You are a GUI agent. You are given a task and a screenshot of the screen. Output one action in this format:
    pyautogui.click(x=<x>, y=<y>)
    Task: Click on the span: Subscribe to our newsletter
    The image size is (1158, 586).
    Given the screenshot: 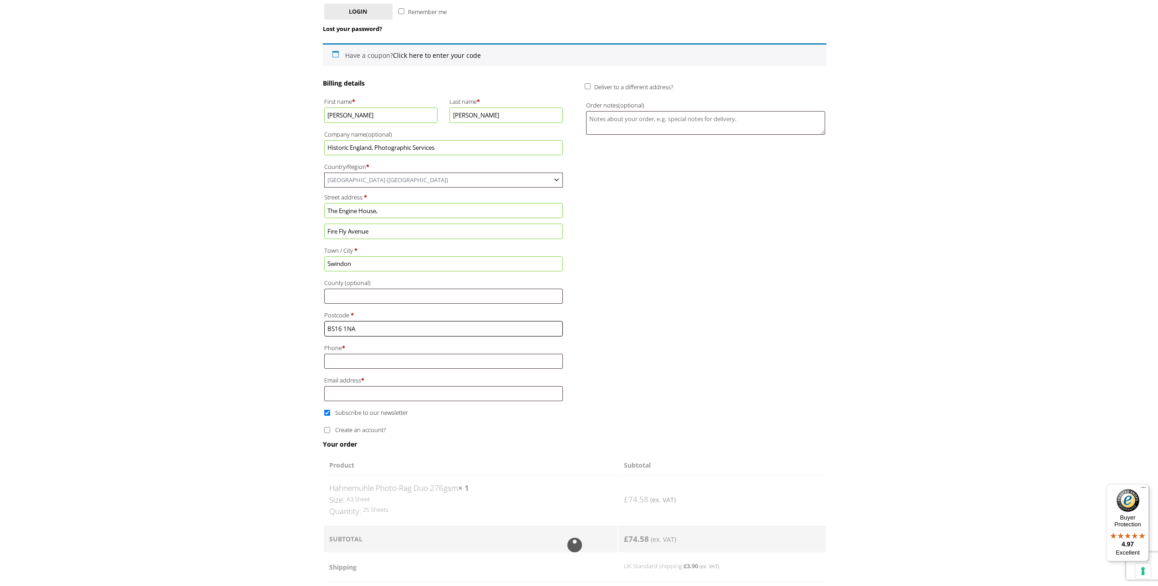 What is the action you would take?
    pyautogui.click(x=372, y=413)
    